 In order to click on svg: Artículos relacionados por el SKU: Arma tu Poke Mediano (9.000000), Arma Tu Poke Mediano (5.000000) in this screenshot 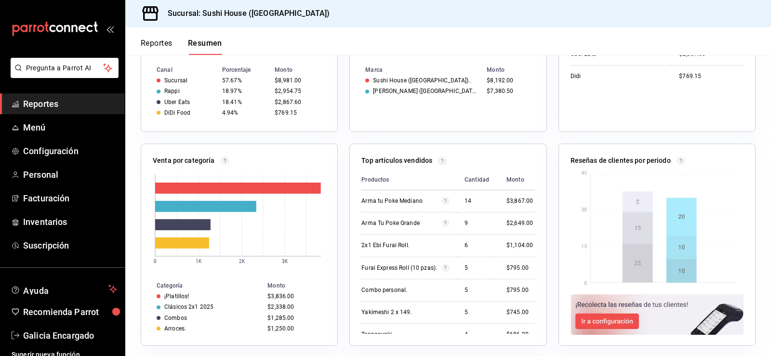, I will do `click(445, 201)`.